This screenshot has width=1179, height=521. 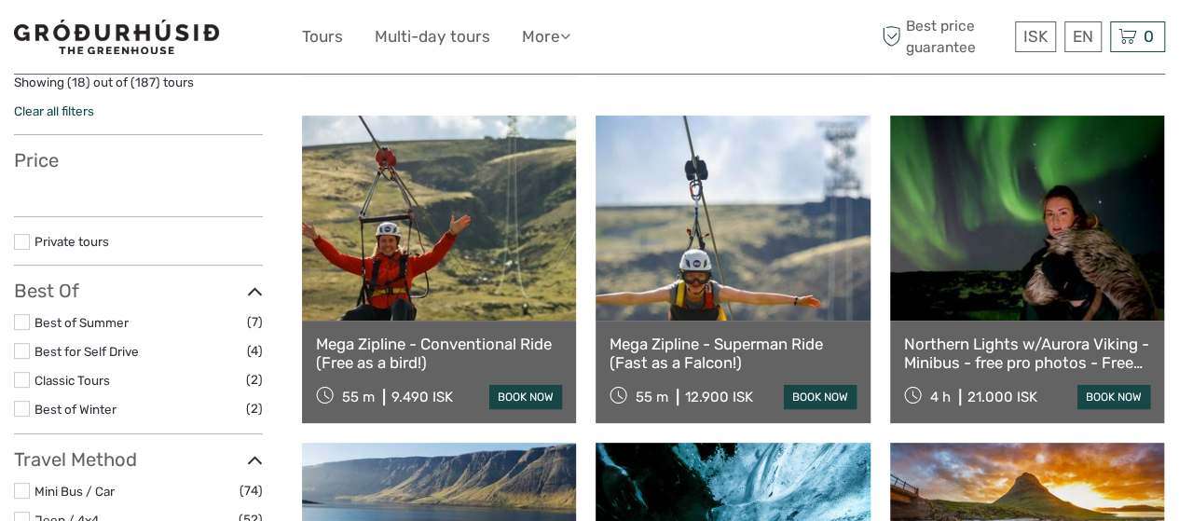 I want to click on h3: Best Of, so click(x=138, y=291).